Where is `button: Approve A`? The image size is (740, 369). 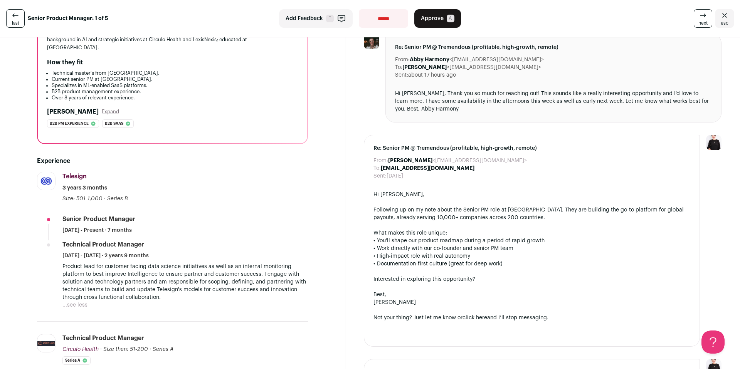 button: Approve A is located at coordinates (438, 19).